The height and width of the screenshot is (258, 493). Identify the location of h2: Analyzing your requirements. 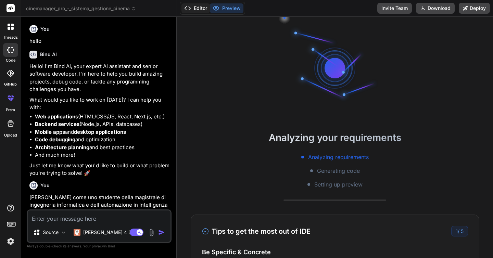
(335, 138).